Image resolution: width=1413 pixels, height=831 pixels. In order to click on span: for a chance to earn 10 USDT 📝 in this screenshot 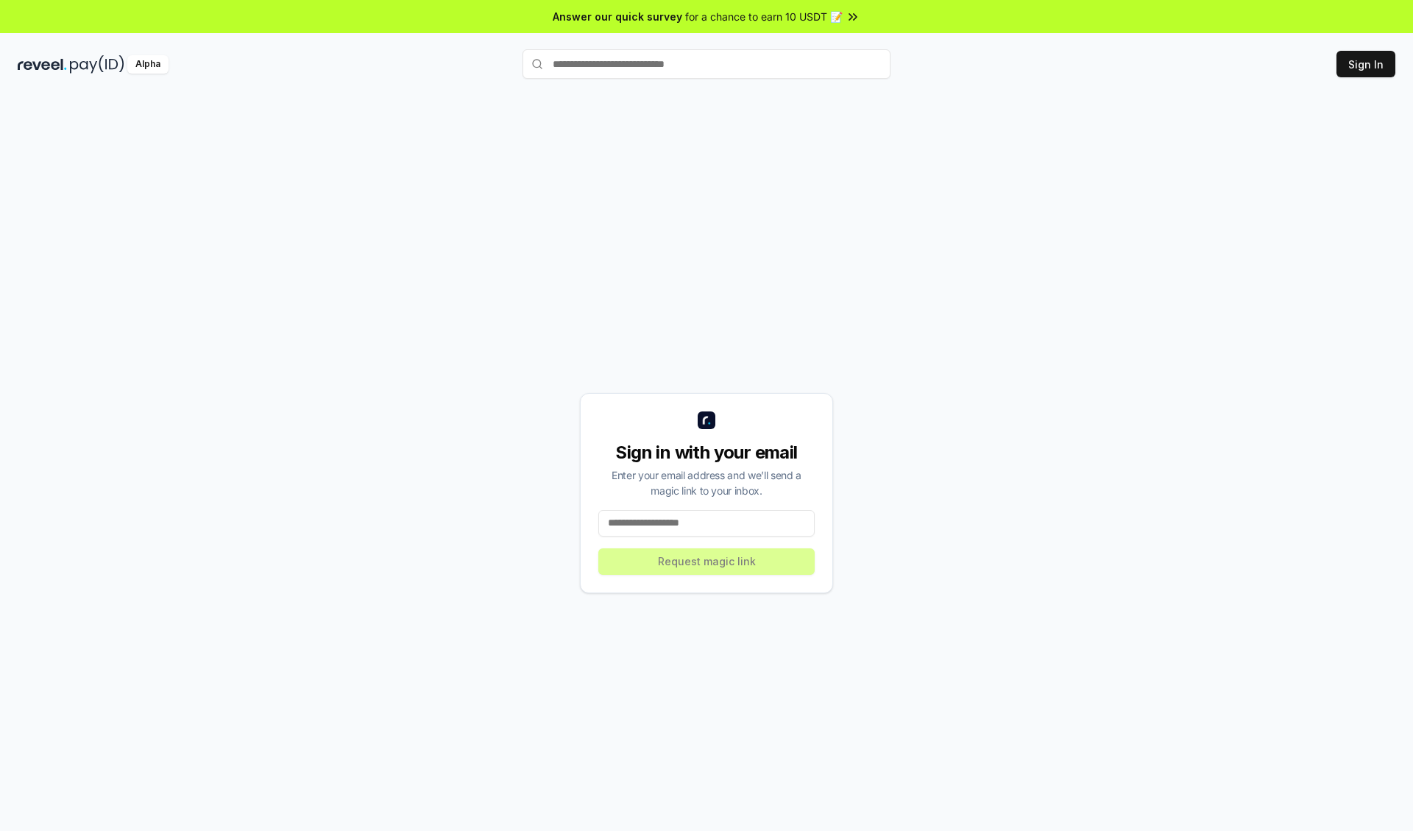, I will do `click(764, 16)`.